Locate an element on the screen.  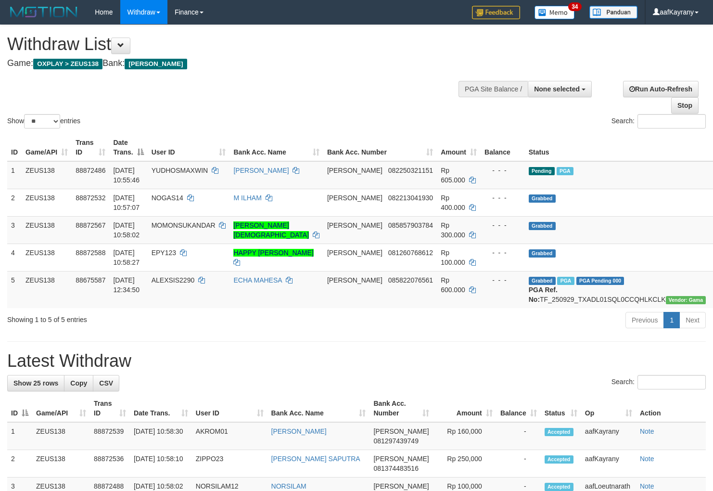
span: Copy 085822076561 to clipboard is located at coordinates (411, 280).